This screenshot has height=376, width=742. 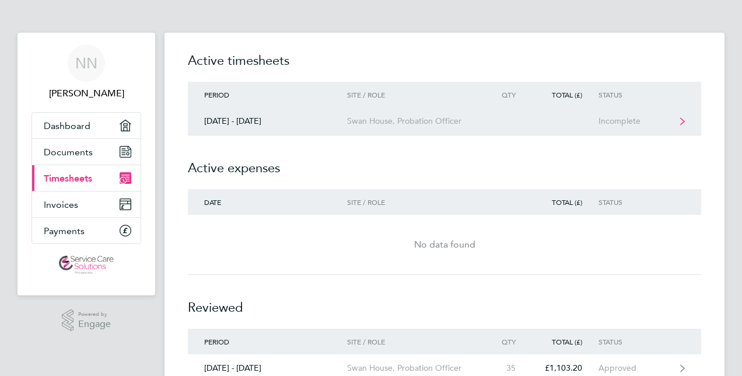 I want to click on span: Powered by, so click(x=95, y=314).